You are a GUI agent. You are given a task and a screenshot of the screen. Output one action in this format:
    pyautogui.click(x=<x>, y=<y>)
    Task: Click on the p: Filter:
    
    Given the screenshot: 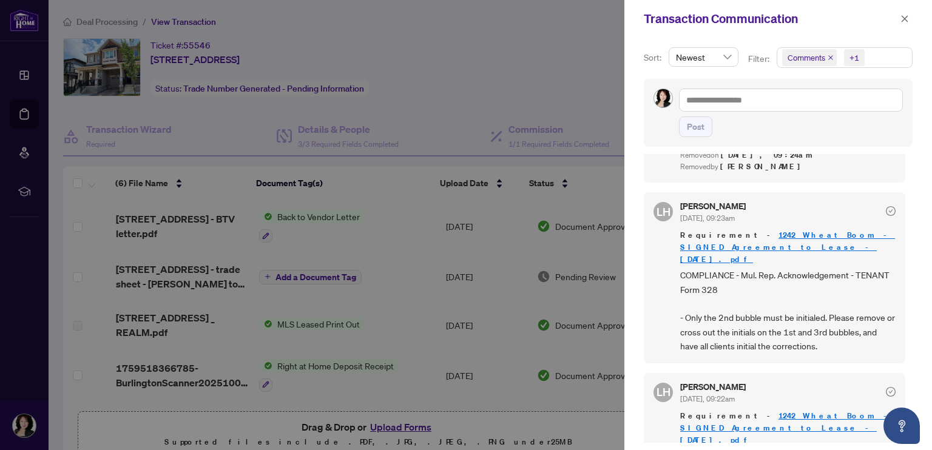 What is the action you would take?
    pyautogui.click(x=759, y=59)
    